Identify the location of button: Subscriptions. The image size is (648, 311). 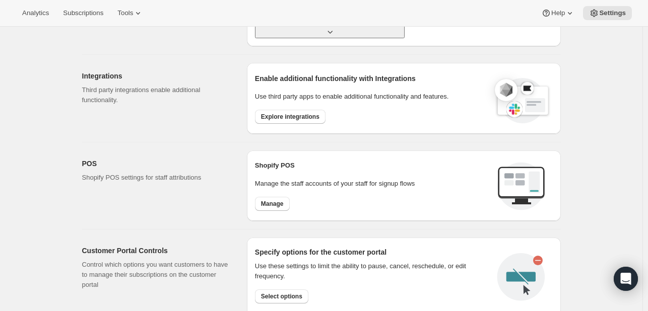
(83, 13).